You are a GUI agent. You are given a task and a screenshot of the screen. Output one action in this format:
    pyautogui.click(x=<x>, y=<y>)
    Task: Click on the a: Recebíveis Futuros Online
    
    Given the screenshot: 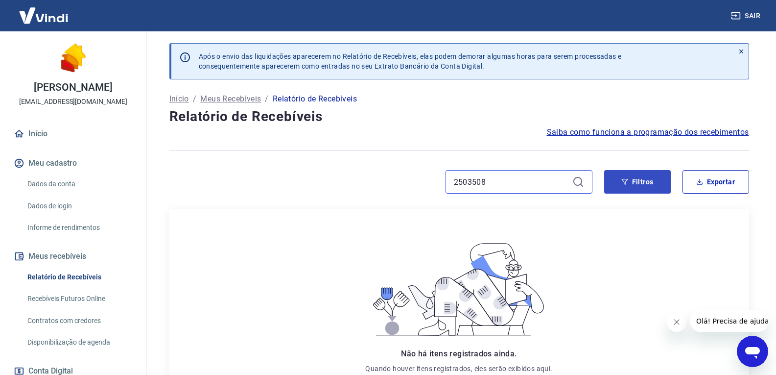 What is the action you would take?
    pyautogui.click(x=79, y=298)
    